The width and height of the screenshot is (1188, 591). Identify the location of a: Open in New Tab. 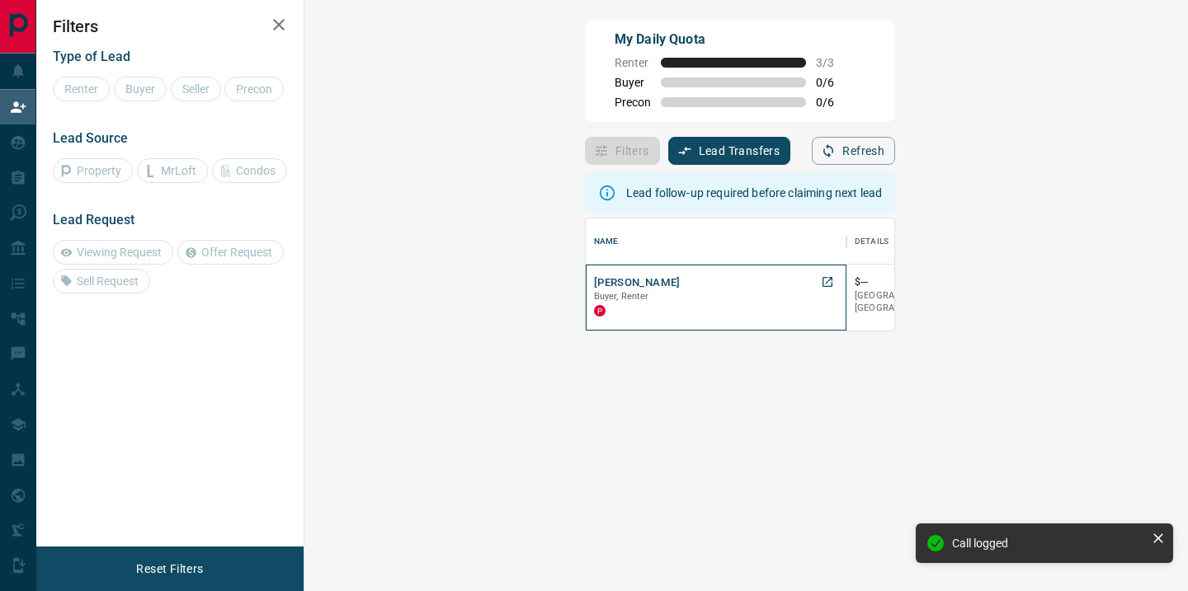
(827, 282).